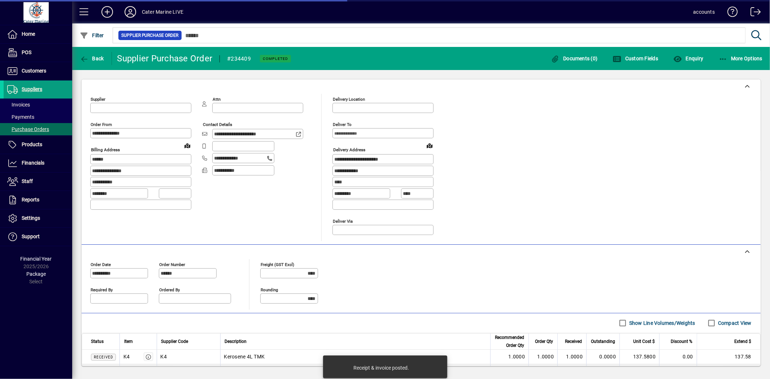  What do you see at coordinates (342, 124) in the screenshot?
I see `mat-label: Deliver To` at bounding box center [342, 124].